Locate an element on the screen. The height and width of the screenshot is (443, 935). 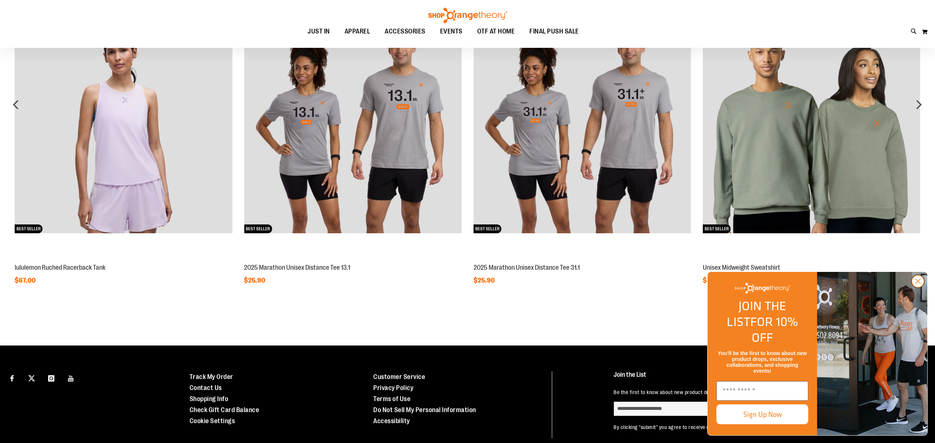
a: OTF AT HOME is located at coordinates (496, 32).